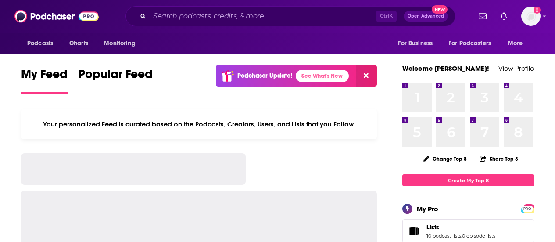  Describe the element at coordinates (516, 43) in the screenshot. I see `span: More` at that location.